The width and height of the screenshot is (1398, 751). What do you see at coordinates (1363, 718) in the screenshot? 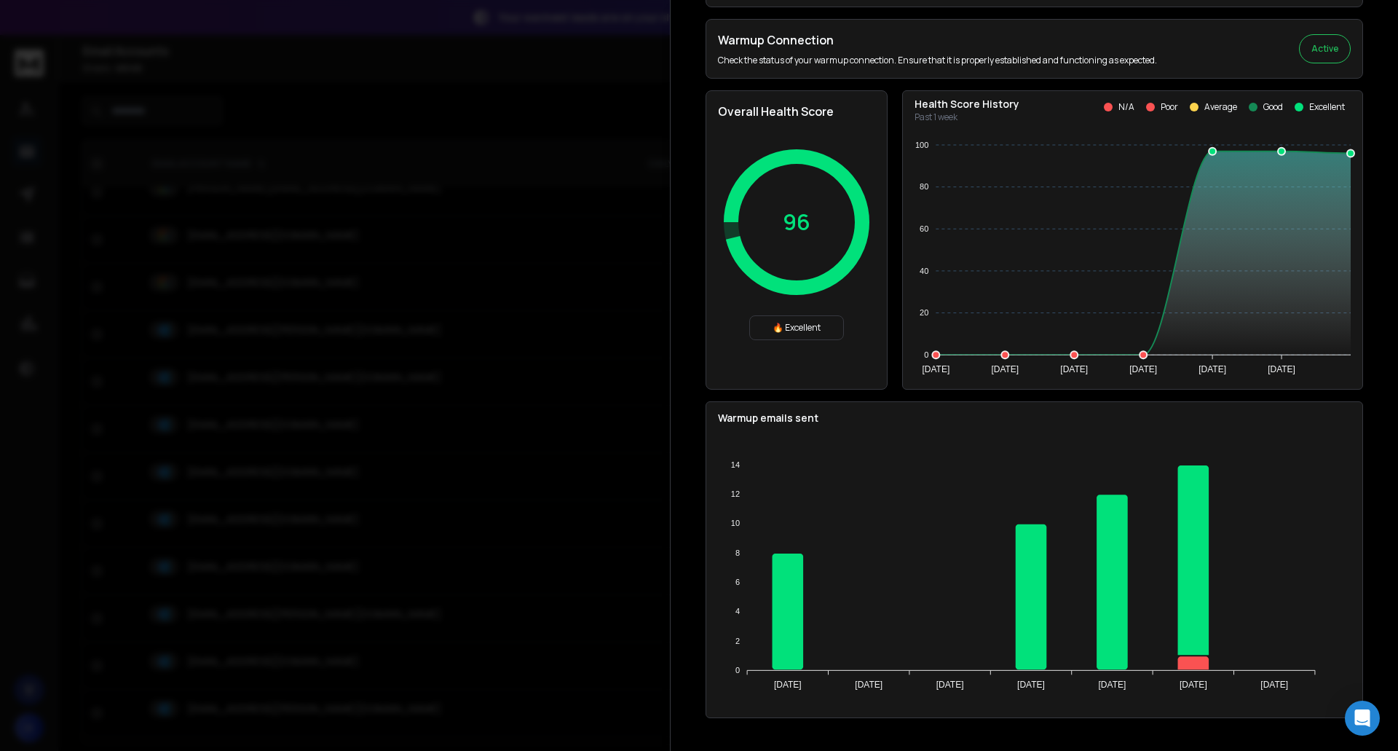
I see `div: Open Intercom Messenger` at bounding box center [1363, 718].